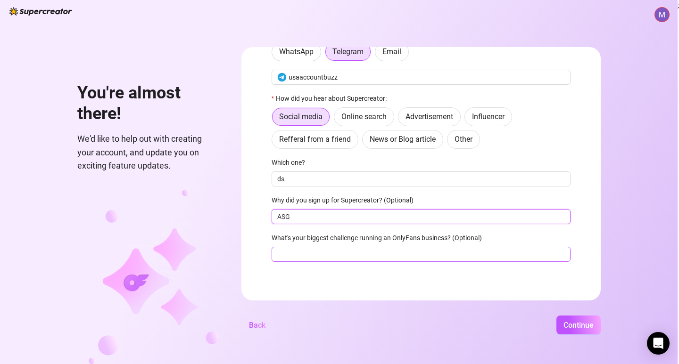  I want to click on label: Which one?, so click(291, 163).